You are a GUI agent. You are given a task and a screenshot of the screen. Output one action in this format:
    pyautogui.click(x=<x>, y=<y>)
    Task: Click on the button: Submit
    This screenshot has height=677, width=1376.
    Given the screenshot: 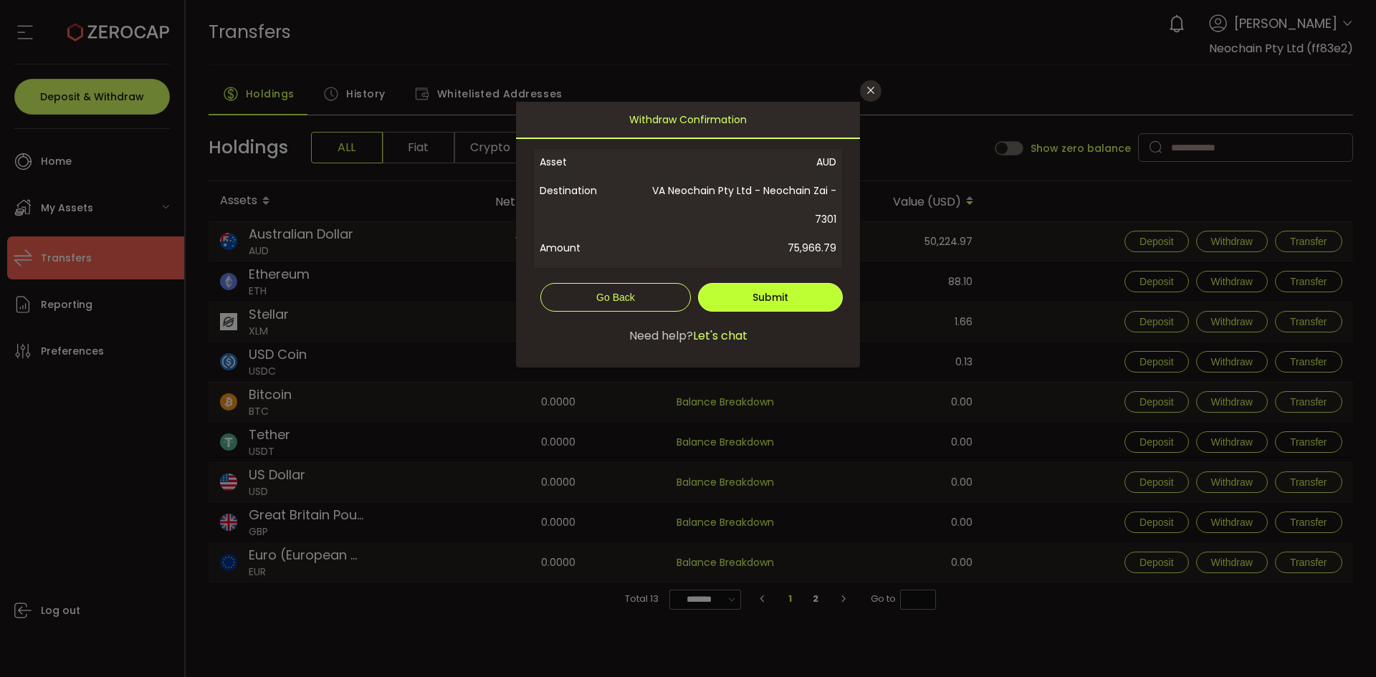 What is the action you would take?
    pyautogui.click(x=770, y=297)
    